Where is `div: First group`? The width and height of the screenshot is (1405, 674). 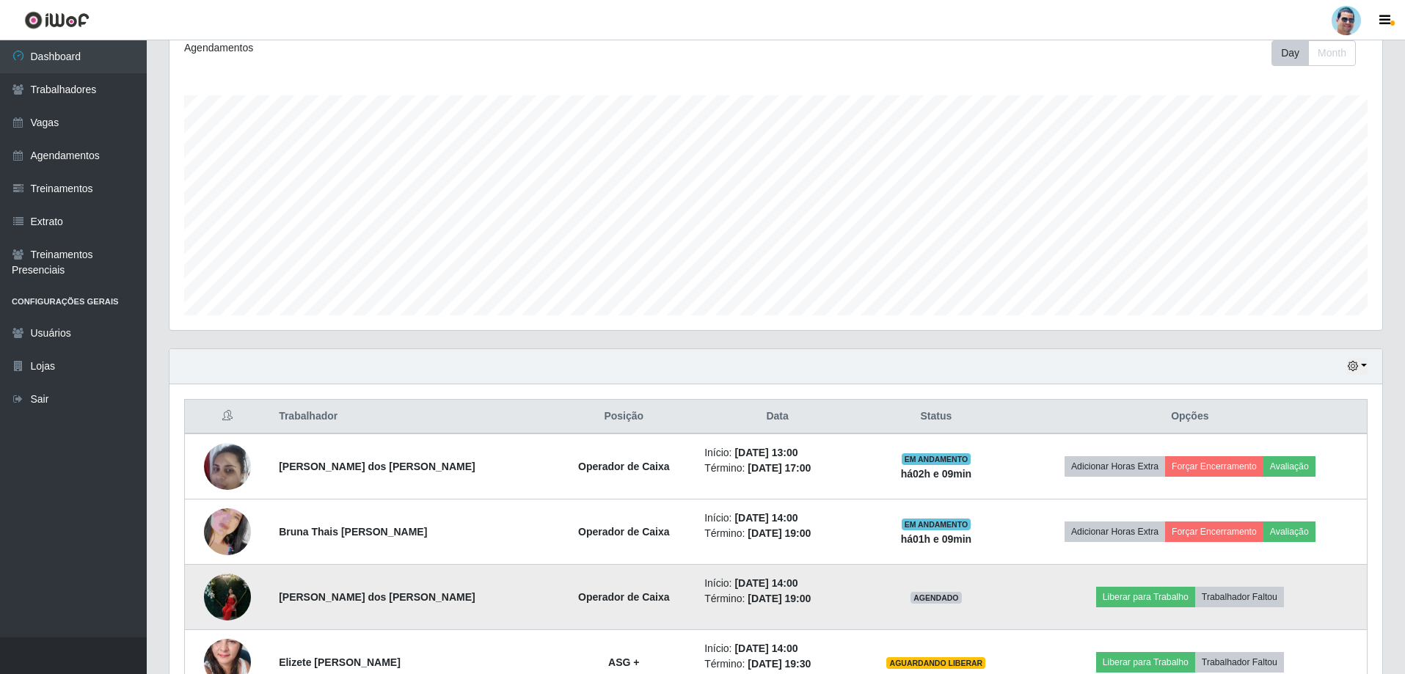
div: First group is located at coordinates (1313, 53).